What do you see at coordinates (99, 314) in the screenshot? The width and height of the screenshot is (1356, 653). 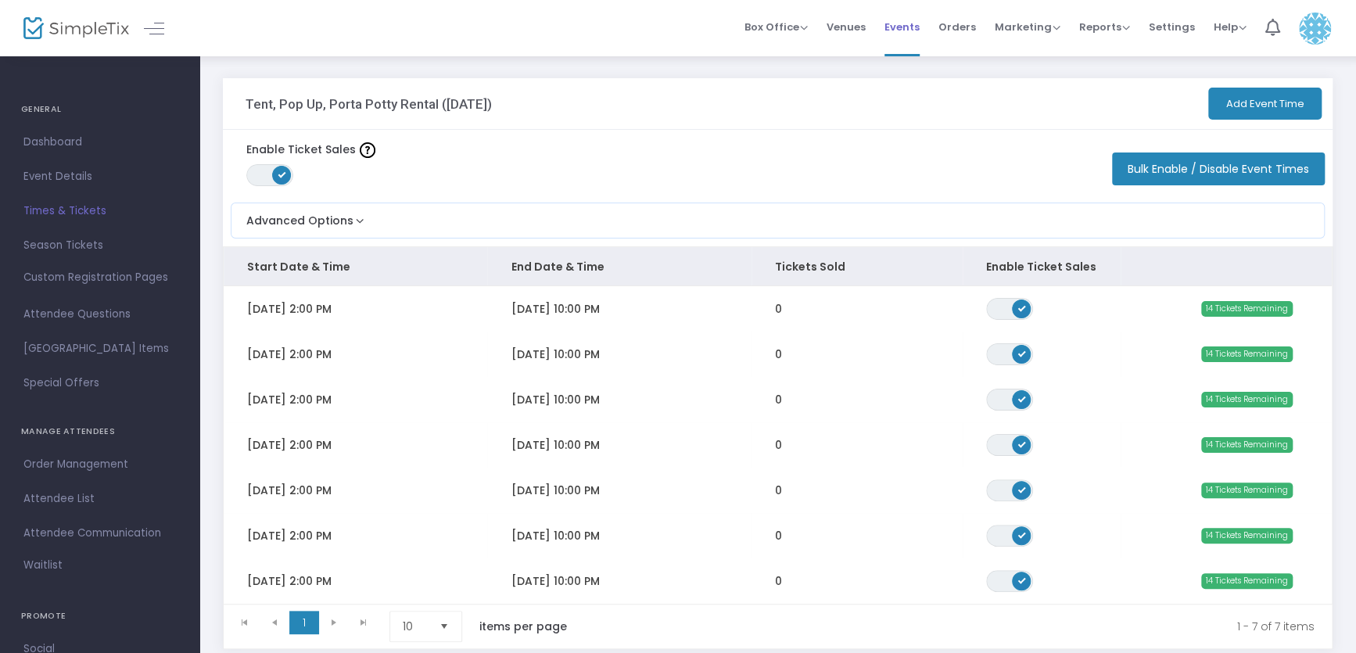 I see `span: Attendee Questions` at bounding box center [99, 314].